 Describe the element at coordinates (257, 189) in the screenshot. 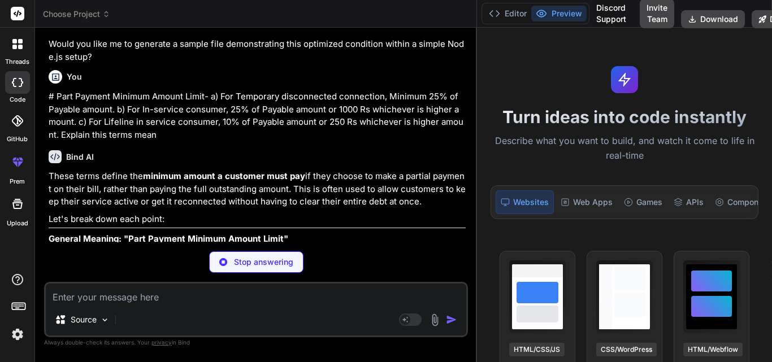

I see `p: These terms define the if they choose to make a partial payment on their bill, rather than paying...` at that location.